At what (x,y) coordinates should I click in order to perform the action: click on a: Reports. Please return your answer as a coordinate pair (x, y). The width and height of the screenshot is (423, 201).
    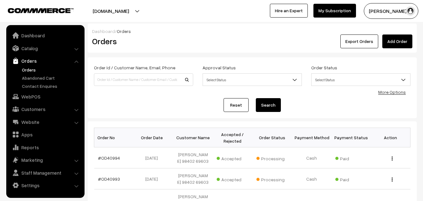
    Looking at the image, I should click on (45, 147).